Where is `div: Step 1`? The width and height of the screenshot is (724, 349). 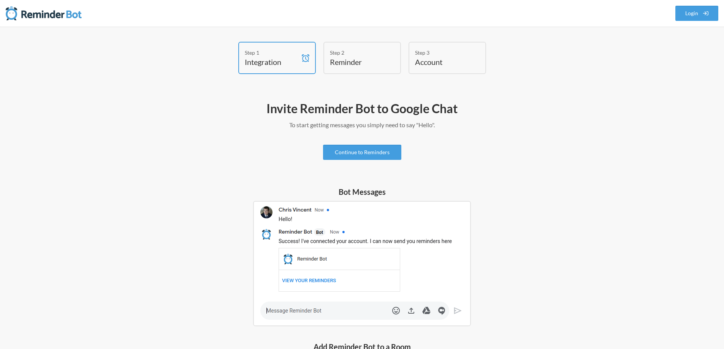
div: Step 1 is located at coordinates (271, 52).